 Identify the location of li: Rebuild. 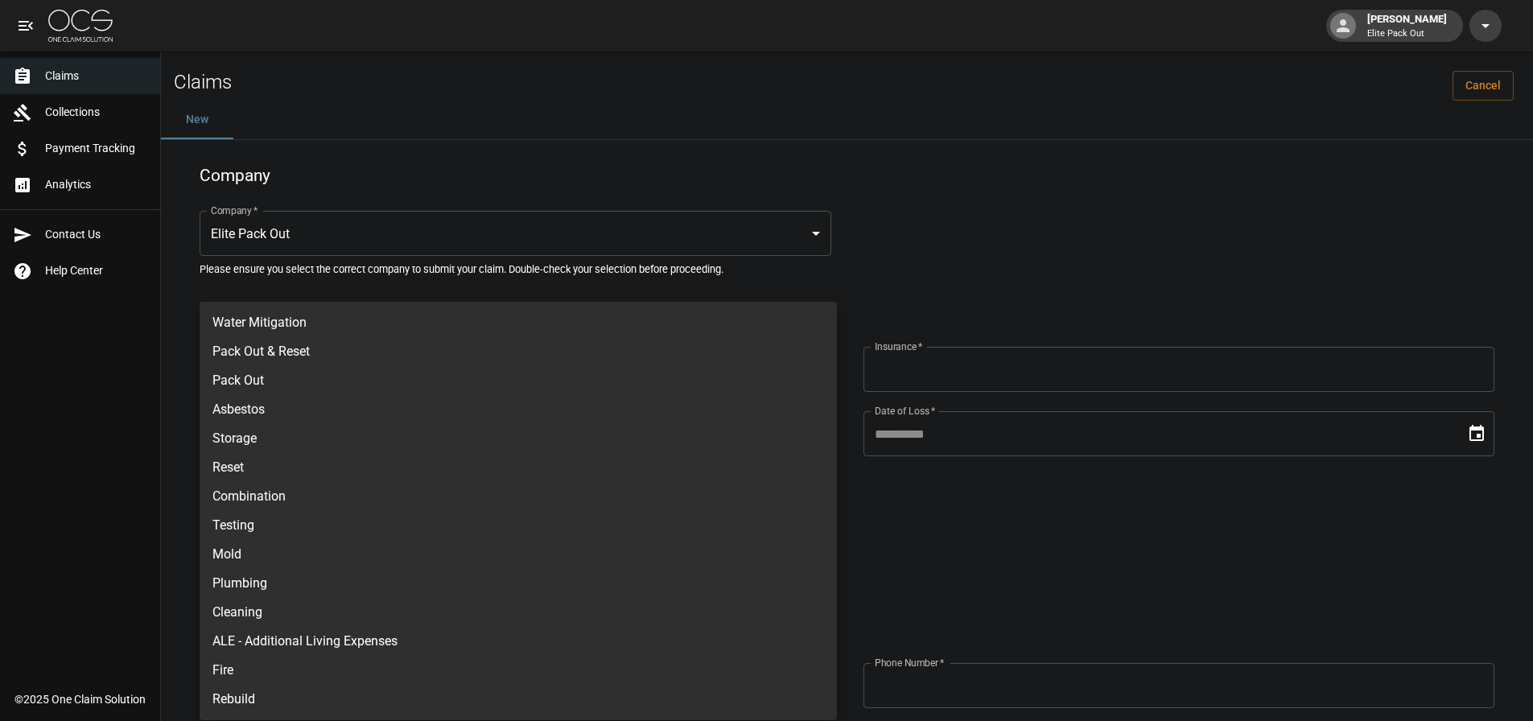
(518, 699).